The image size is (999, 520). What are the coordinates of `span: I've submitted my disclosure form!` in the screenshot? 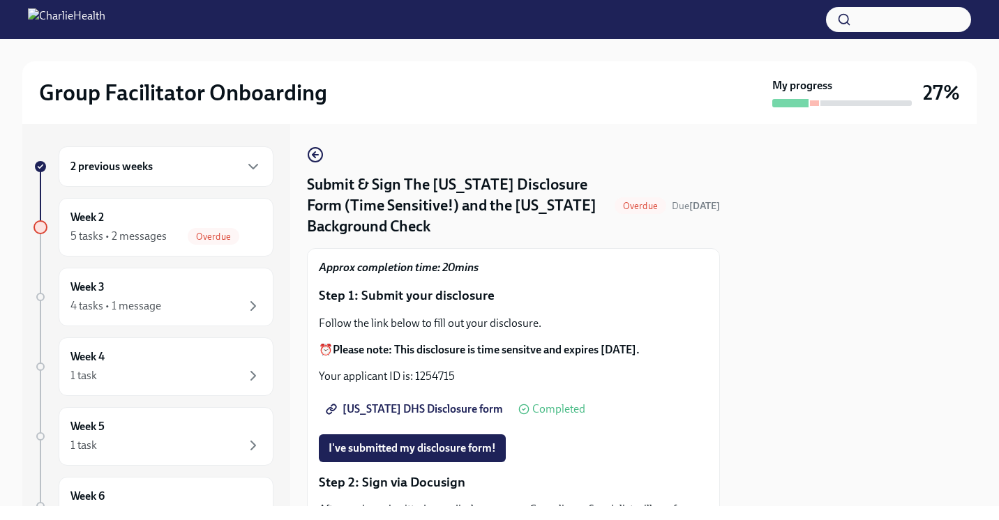 It's located at (412, 448).